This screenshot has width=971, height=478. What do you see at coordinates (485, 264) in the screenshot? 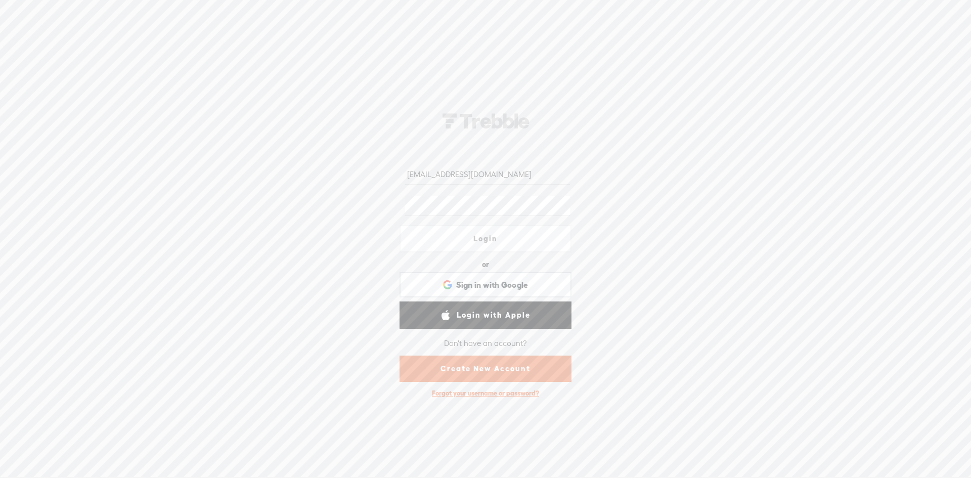
I see `div: or` at bounding box center [485, 264].